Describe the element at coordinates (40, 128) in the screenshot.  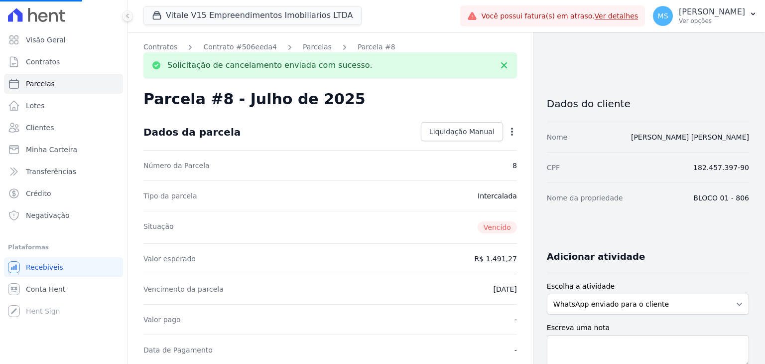
I see `span: Clientes` at that location.